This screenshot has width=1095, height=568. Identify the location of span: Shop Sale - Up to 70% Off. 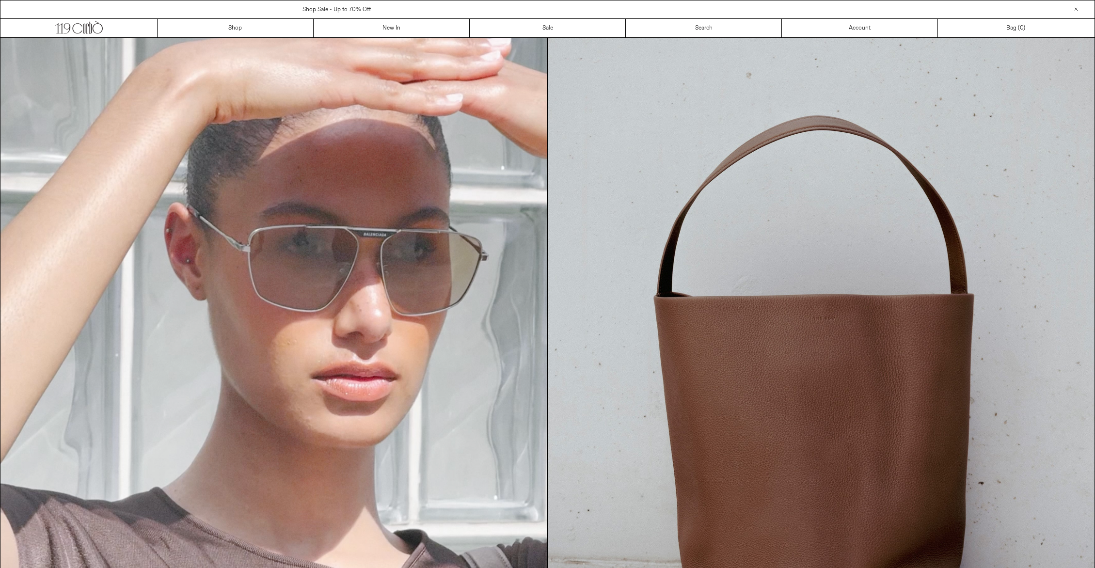
(337, 10).